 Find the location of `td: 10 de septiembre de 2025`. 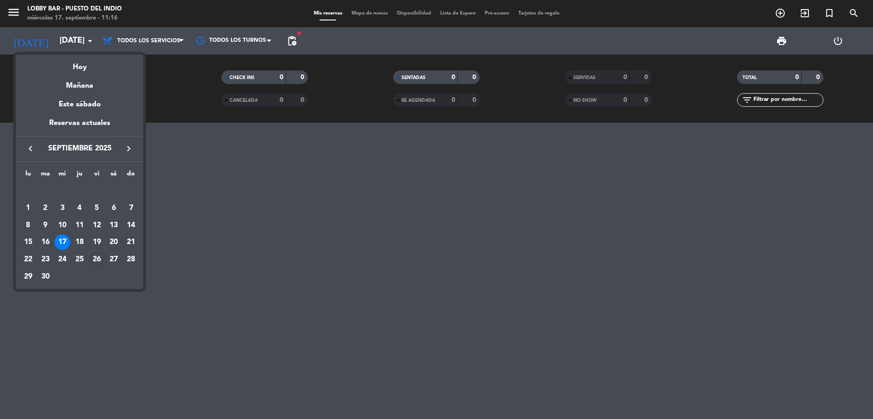

td: 10 de septiembre de 2025 is located at coordinates (62, 226).